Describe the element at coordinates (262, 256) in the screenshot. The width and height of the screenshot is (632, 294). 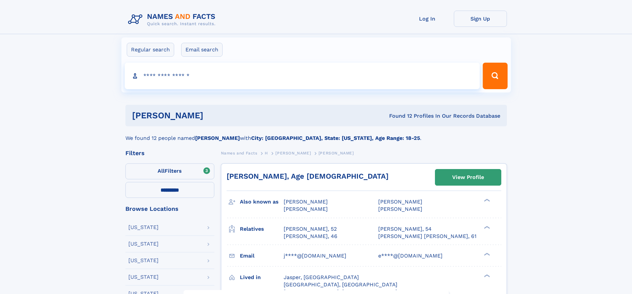
I see `h3: Email` at that location.